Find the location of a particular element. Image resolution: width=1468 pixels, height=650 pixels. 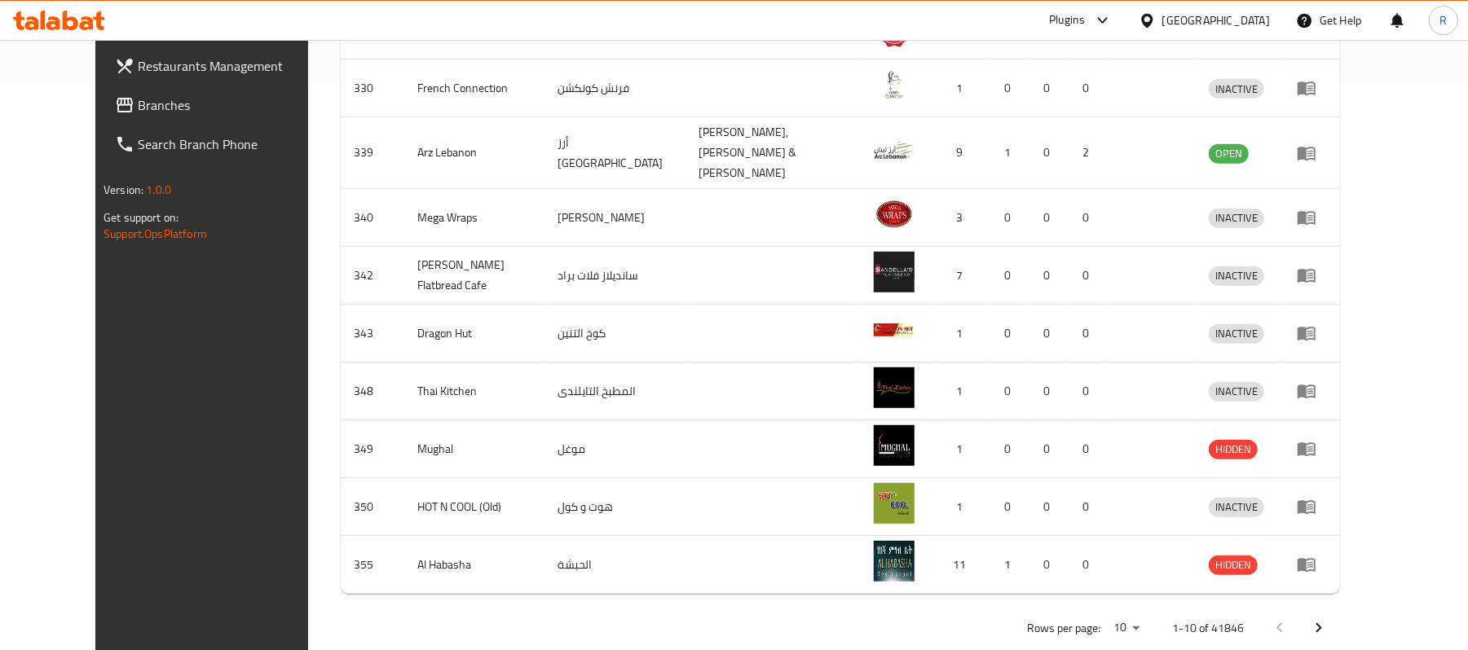

td: 350 is located at coordinates (372, 507).